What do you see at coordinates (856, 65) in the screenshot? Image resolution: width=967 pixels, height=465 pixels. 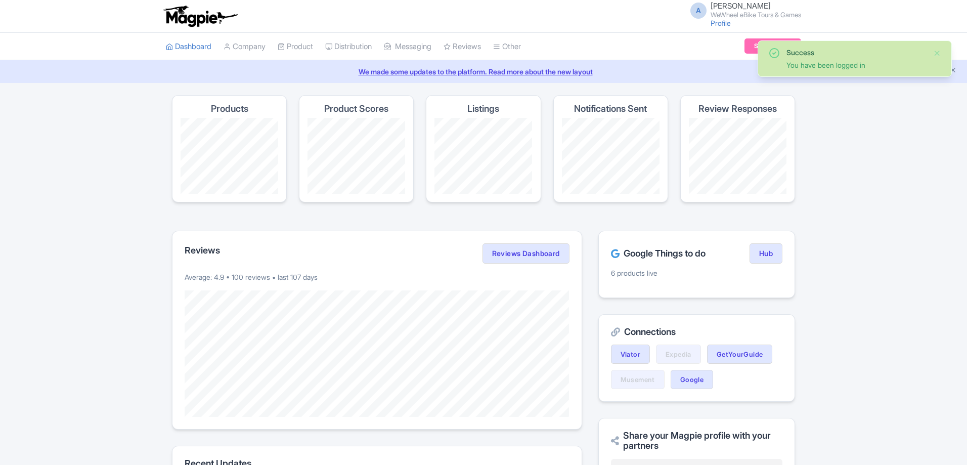 I see `div: You have been logged in` at bounding box center [856, 65].